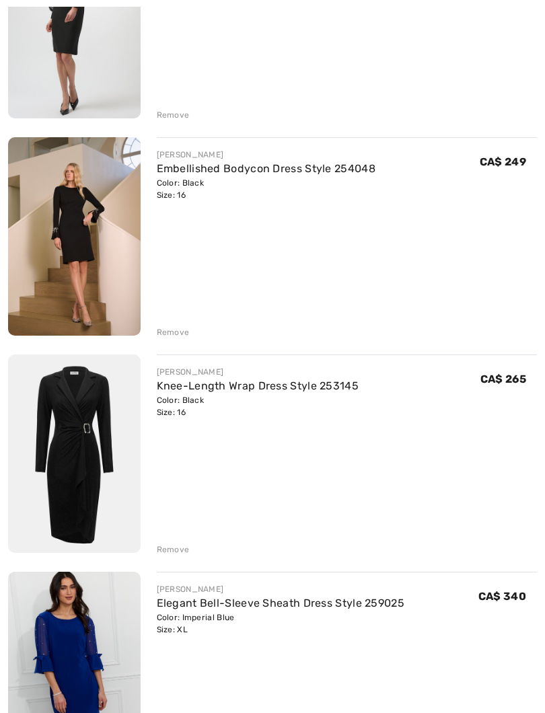 The width and height of the screenshot is (545, 713). Describe the element at coordinates (281, 624) in the screenshot. I see `div: Color: Imperial Blue Size: XL` at that location.